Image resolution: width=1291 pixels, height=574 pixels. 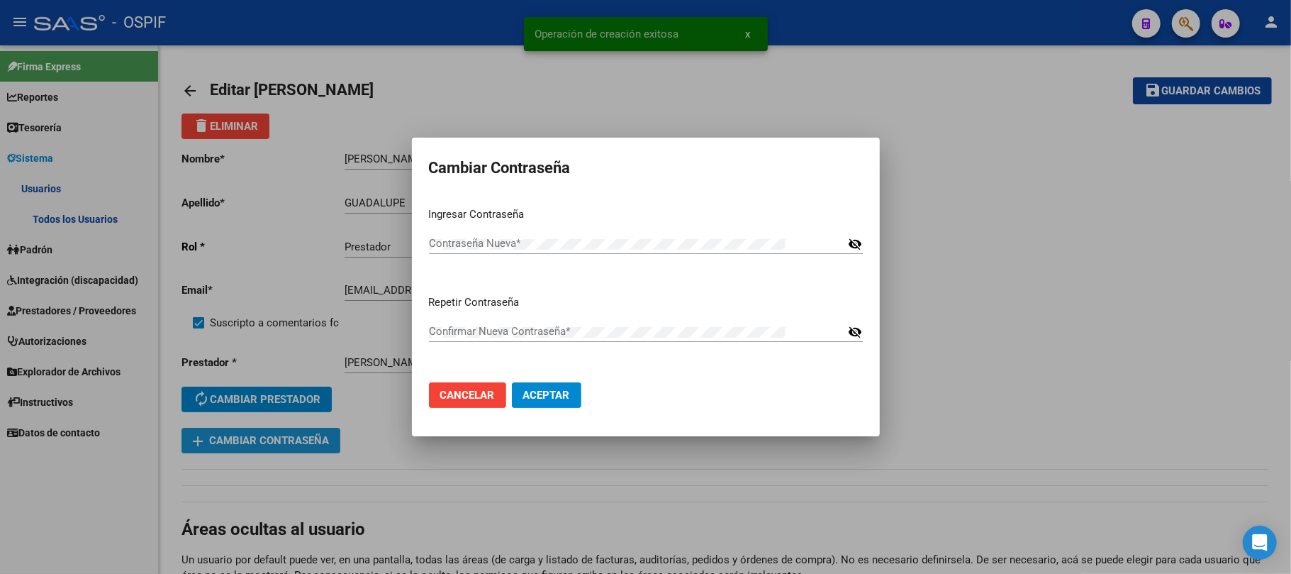 I want to click on span: Cancelar, so click(x=467, y=395).